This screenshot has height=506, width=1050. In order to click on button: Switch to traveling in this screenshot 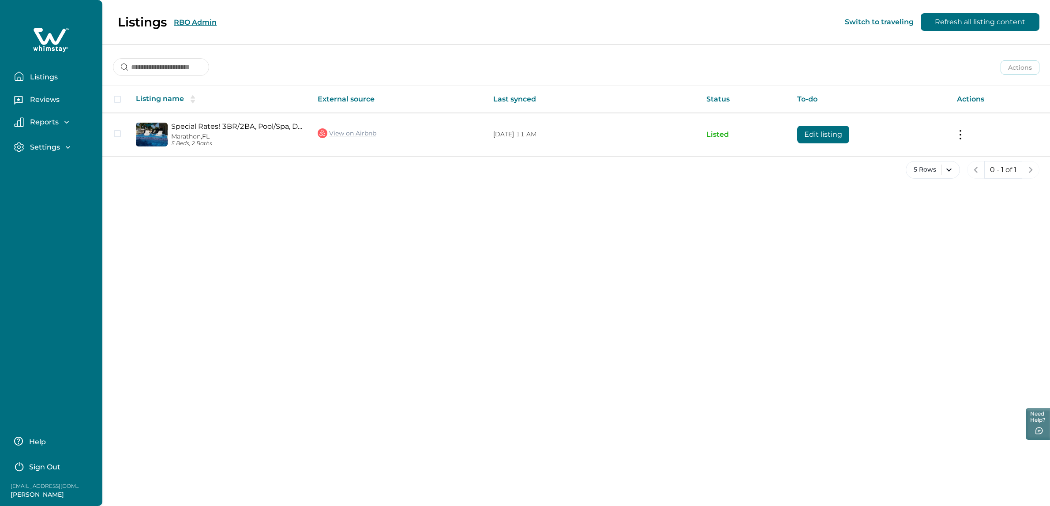, I will do `click(879, 22)`.